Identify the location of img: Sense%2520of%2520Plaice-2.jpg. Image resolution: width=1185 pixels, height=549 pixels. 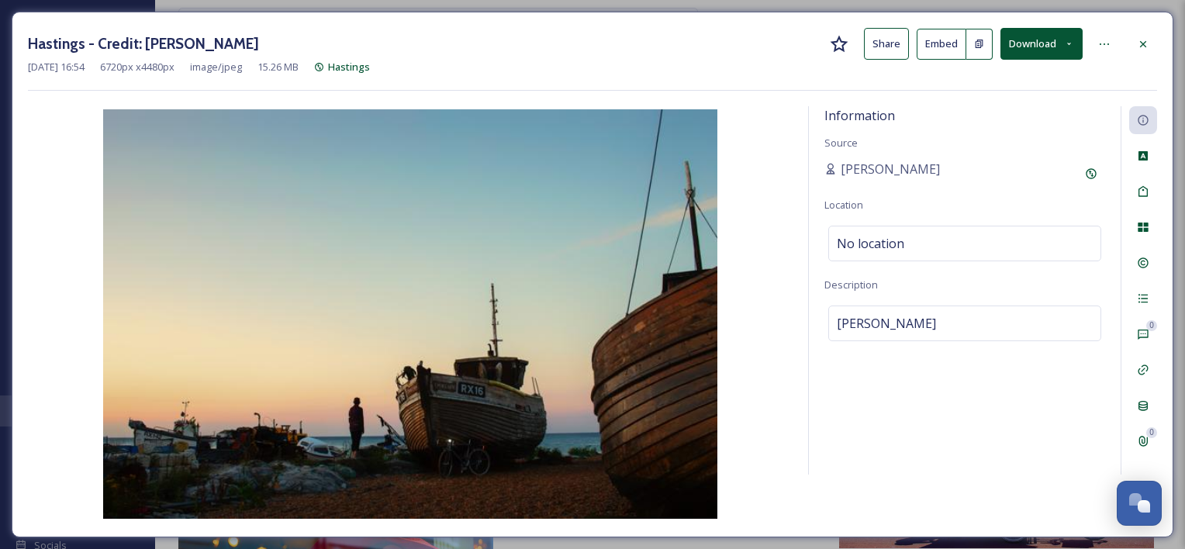
(410, 314).